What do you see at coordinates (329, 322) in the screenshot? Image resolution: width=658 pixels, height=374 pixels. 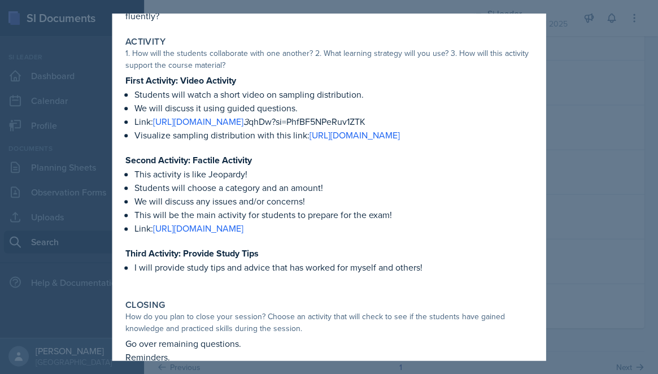 I see `div: How do you plan to close your session? Choose an activity that will check to see if the students ...` at bounding box center [329, 322].